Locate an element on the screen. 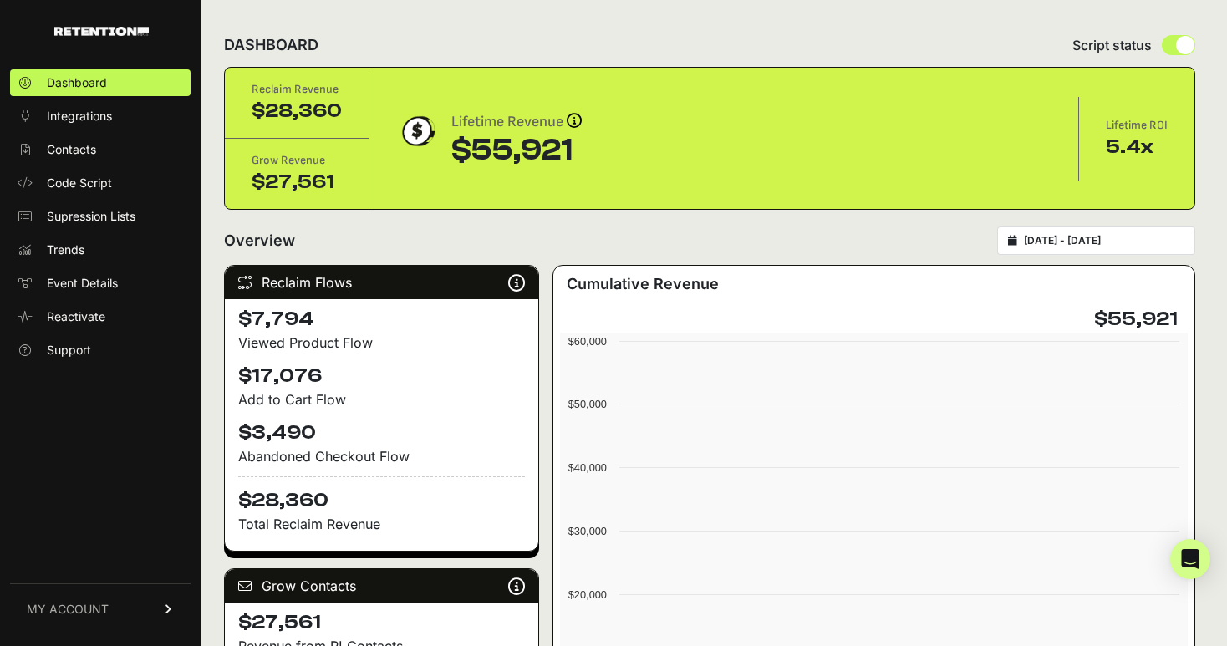 The height and width of the screenshot is (646, 1227). div: $55,921 is located at coordinates (517, 150).